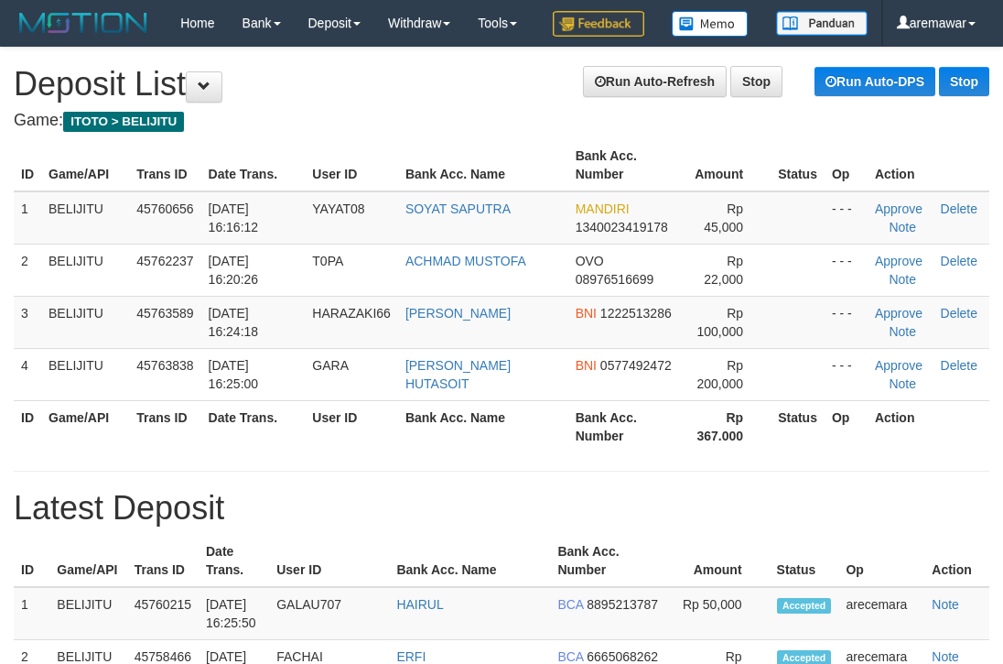 The height and width of the screenshot is (664, 1003). Describe the element at coordinates (721, 613) in the screenshot. I see `td: Rp 50,000` at that location.